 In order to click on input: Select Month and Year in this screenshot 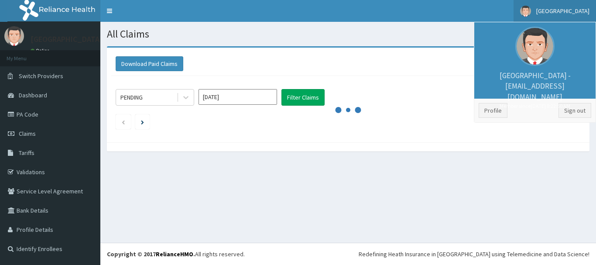, I will do `click(238, 97)`.